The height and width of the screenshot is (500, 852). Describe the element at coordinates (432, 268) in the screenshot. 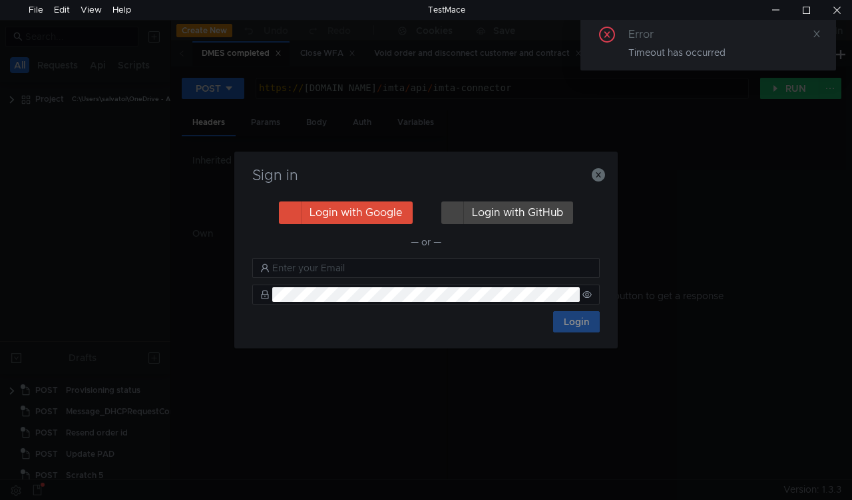

I see `input: Enter your Email` at that location.